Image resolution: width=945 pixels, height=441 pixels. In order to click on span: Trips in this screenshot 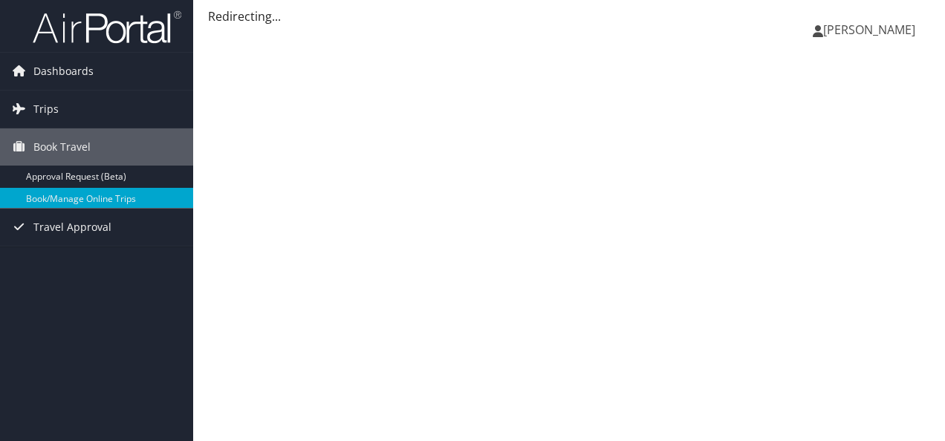, I will do `click(46, 109)`.